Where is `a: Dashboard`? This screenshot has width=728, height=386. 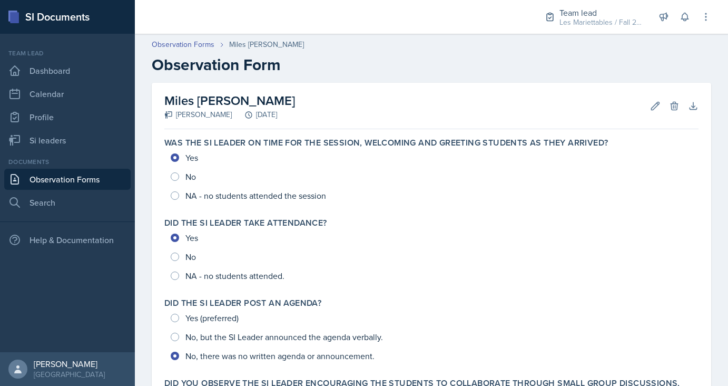
a: Dashboard is located at coordinates (67, 71).